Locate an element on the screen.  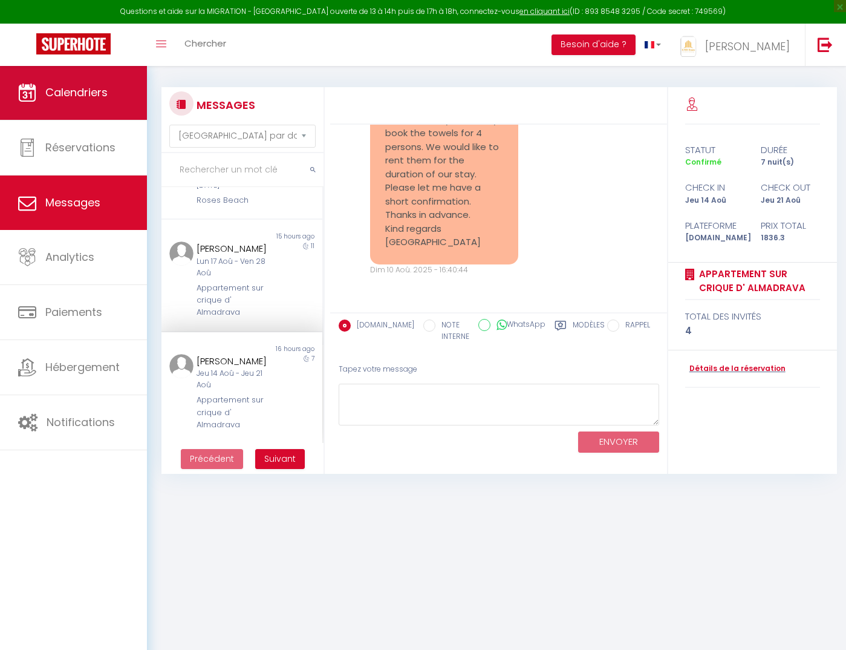
span: Suivant is located at coordinates (280, 459).